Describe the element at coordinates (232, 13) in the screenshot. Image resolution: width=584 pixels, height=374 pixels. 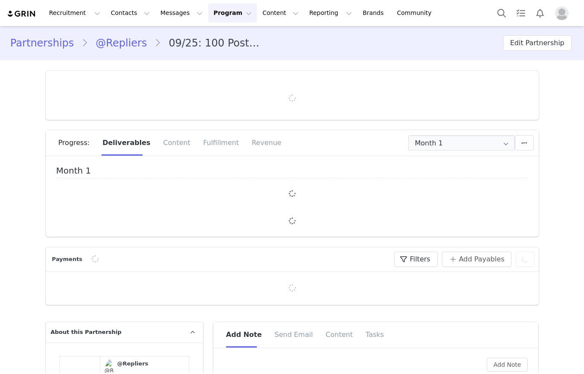
I see `button: Program` at that location.